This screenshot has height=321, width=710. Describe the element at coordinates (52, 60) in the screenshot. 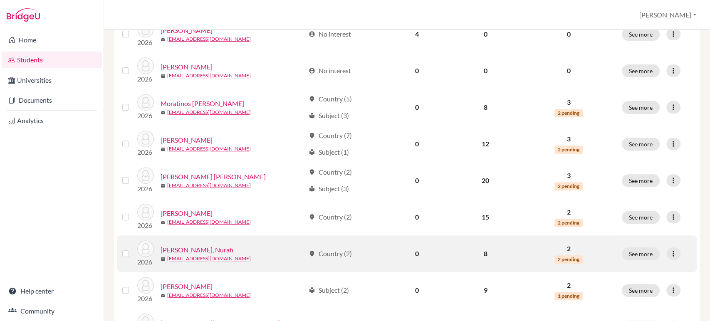

I see `a: Students` at that location.